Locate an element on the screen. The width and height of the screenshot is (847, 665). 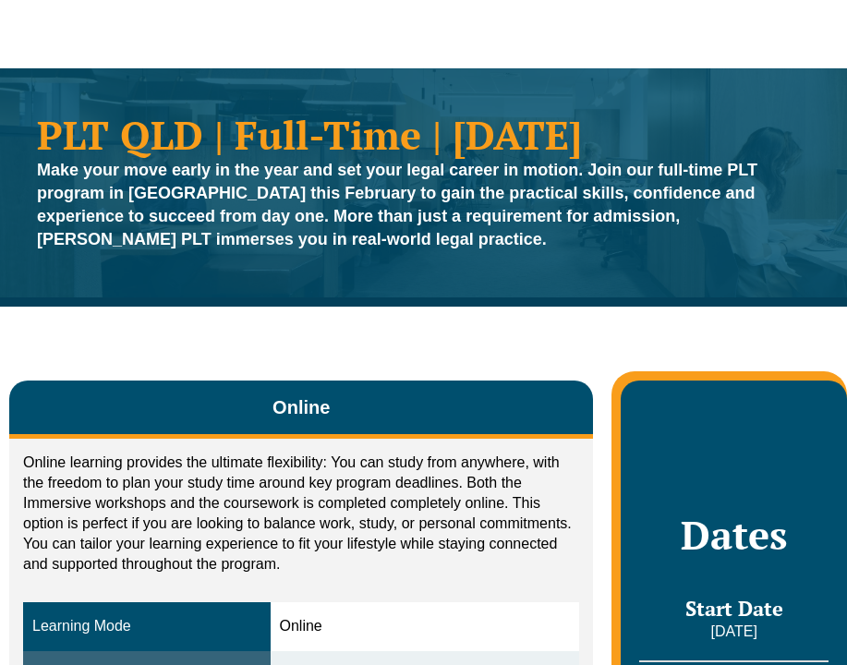
p: Online learning provides the ultimate flexibility: You can study from anywhere, with the freedom ... is located at coordinates (301, 514).